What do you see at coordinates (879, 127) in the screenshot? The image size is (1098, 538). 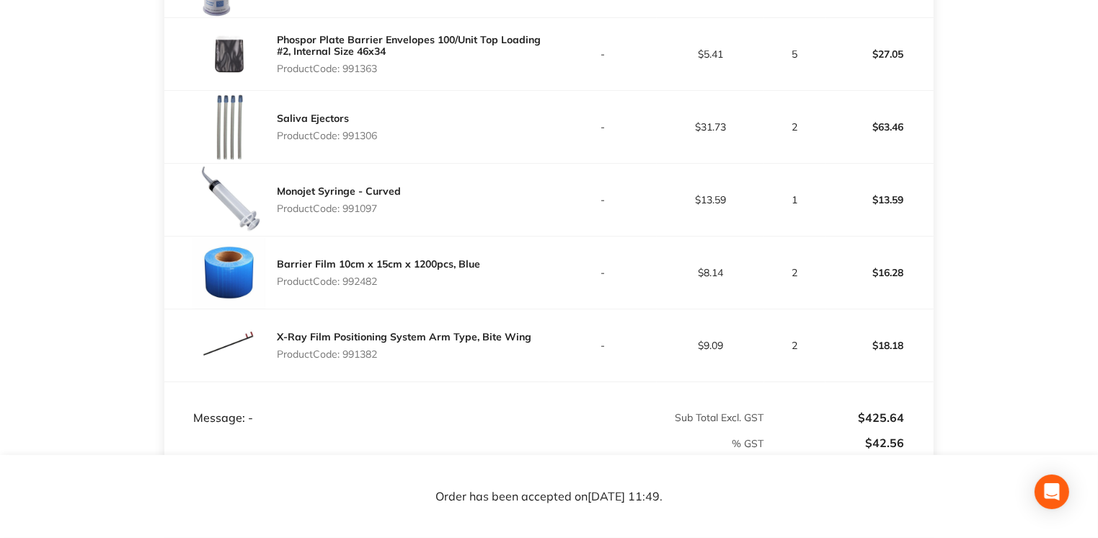 I see `p: $63.46` at bounding box center [879, 127].